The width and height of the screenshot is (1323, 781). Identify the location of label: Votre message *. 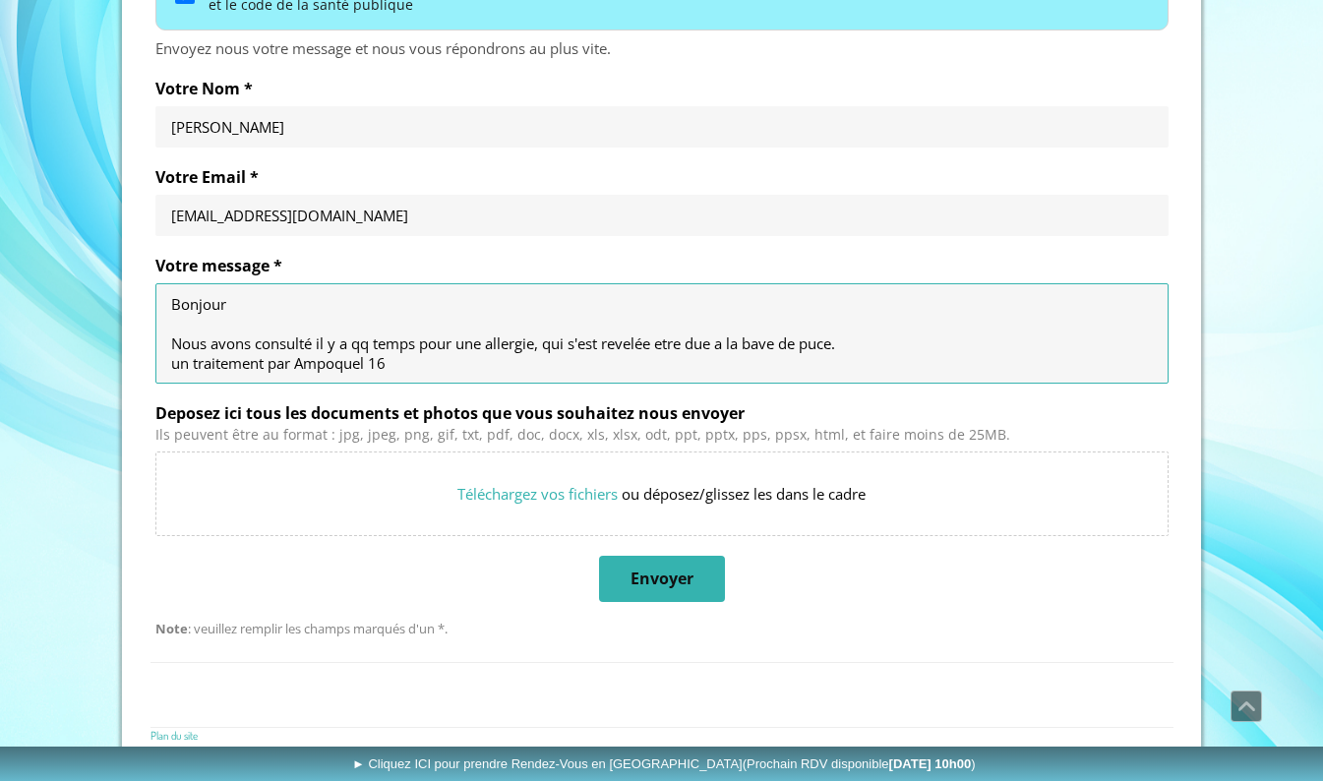
(662, 266).